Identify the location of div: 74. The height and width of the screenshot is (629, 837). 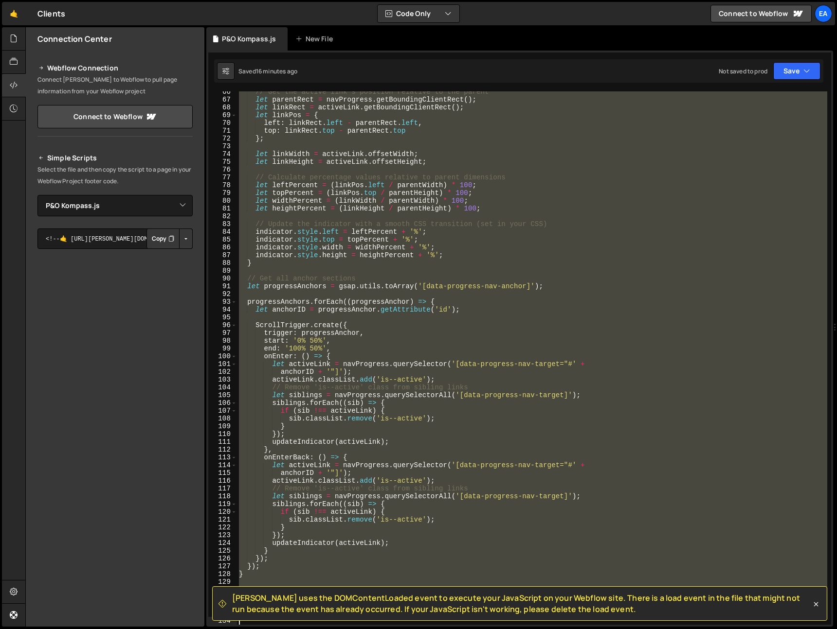
(222, 154).